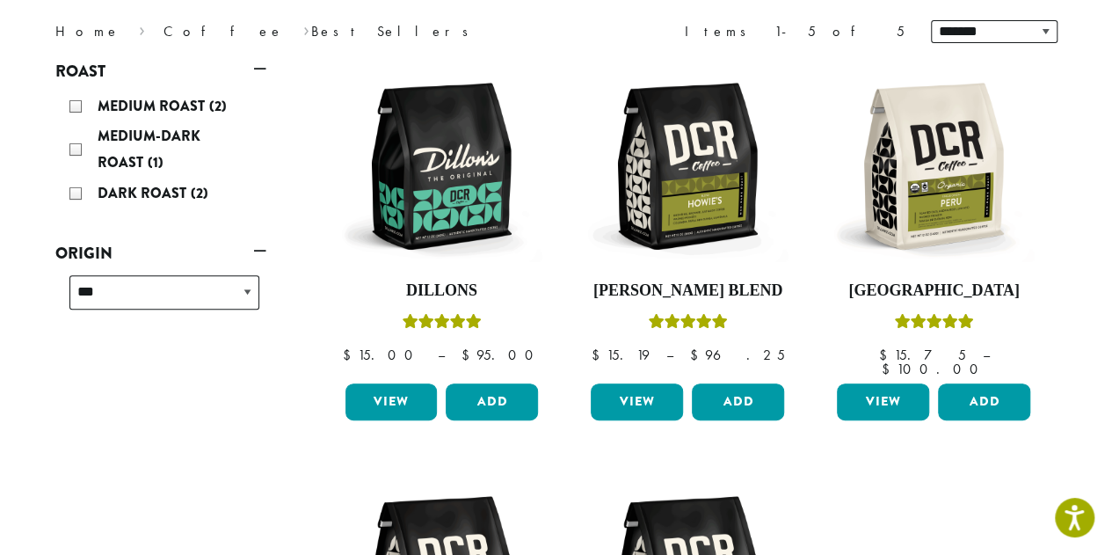  Describe the element at coordinates (441, 325) in the screenshot. I see `div: Rated 5.00 out of 5` at that location.